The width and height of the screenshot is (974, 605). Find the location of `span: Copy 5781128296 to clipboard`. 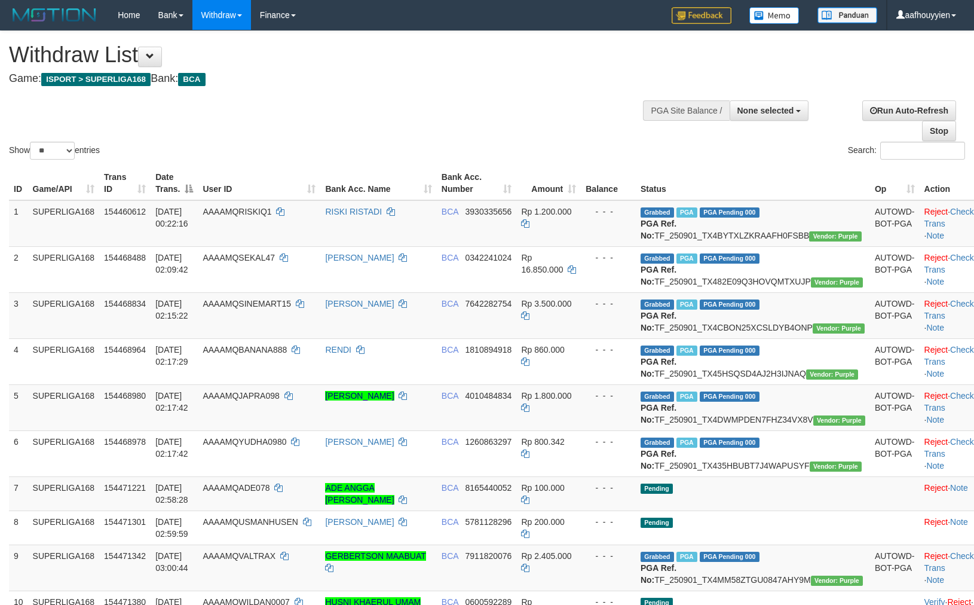

span: Copy 5781128296 to clipboard is located at coordinates (489, 522).